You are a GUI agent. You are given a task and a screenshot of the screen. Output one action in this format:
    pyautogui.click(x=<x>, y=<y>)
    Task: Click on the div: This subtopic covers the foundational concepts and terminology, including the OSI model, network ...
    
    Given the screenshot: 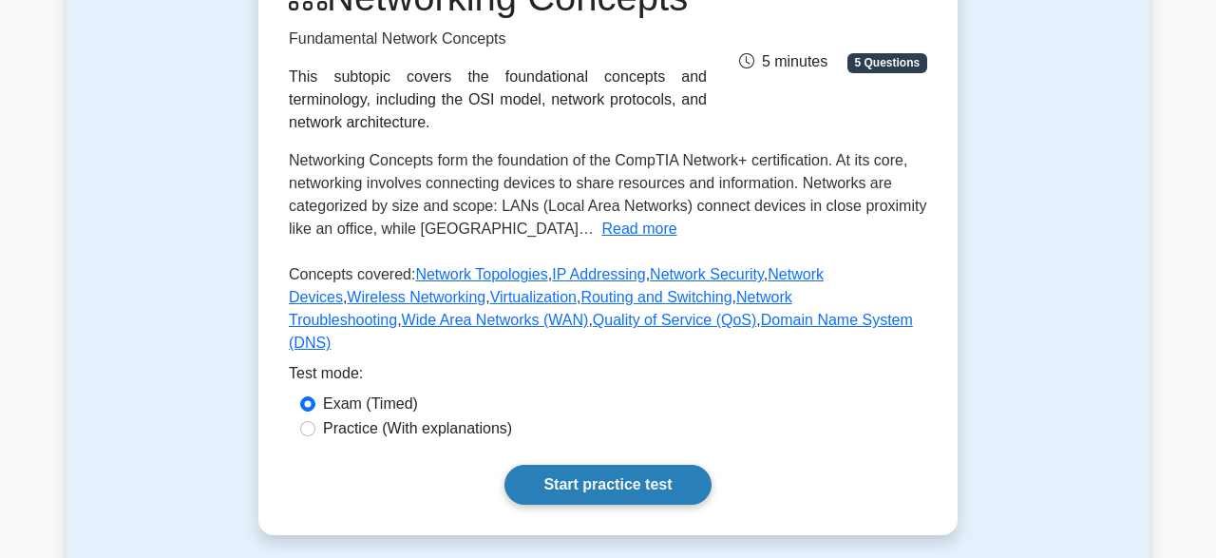 What is the action you would take?
    pyautogui.click(x=498, y=100)
    